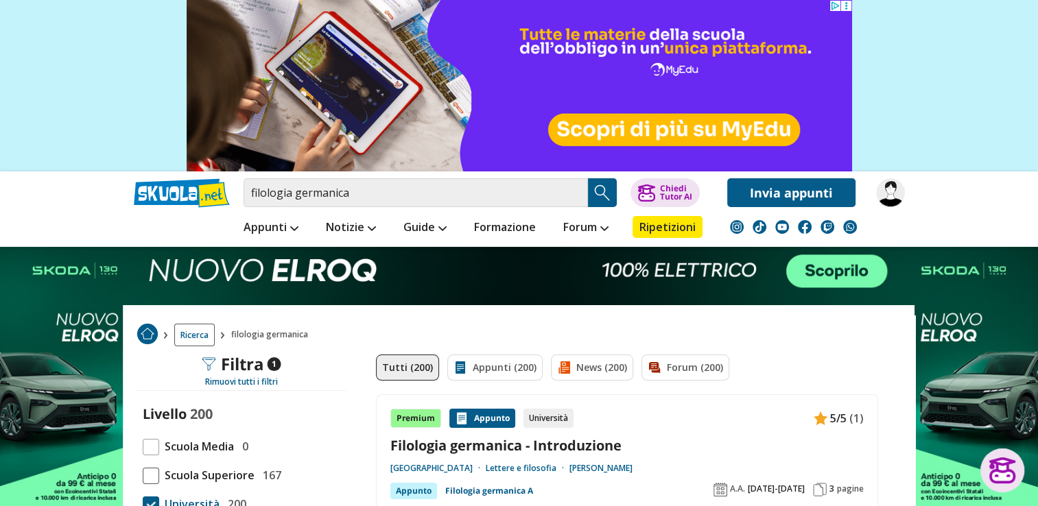 The height and width of the screenshot is (506, 1038). I want to click on div: Premium, so click(416, 418).